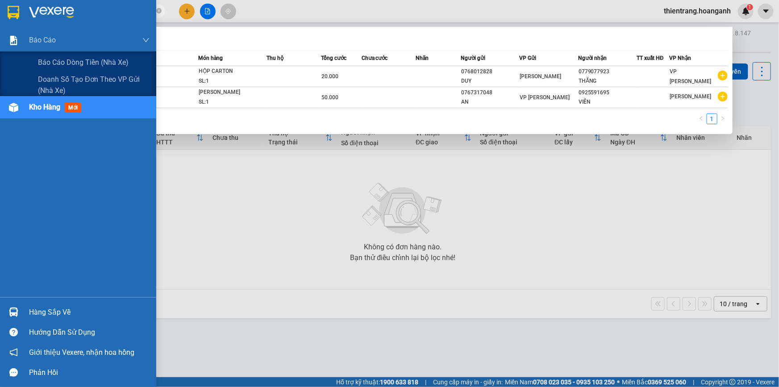  Describe the element at coordinates (330, 76) in the screenshot. I see `span: 20.000` at that location.